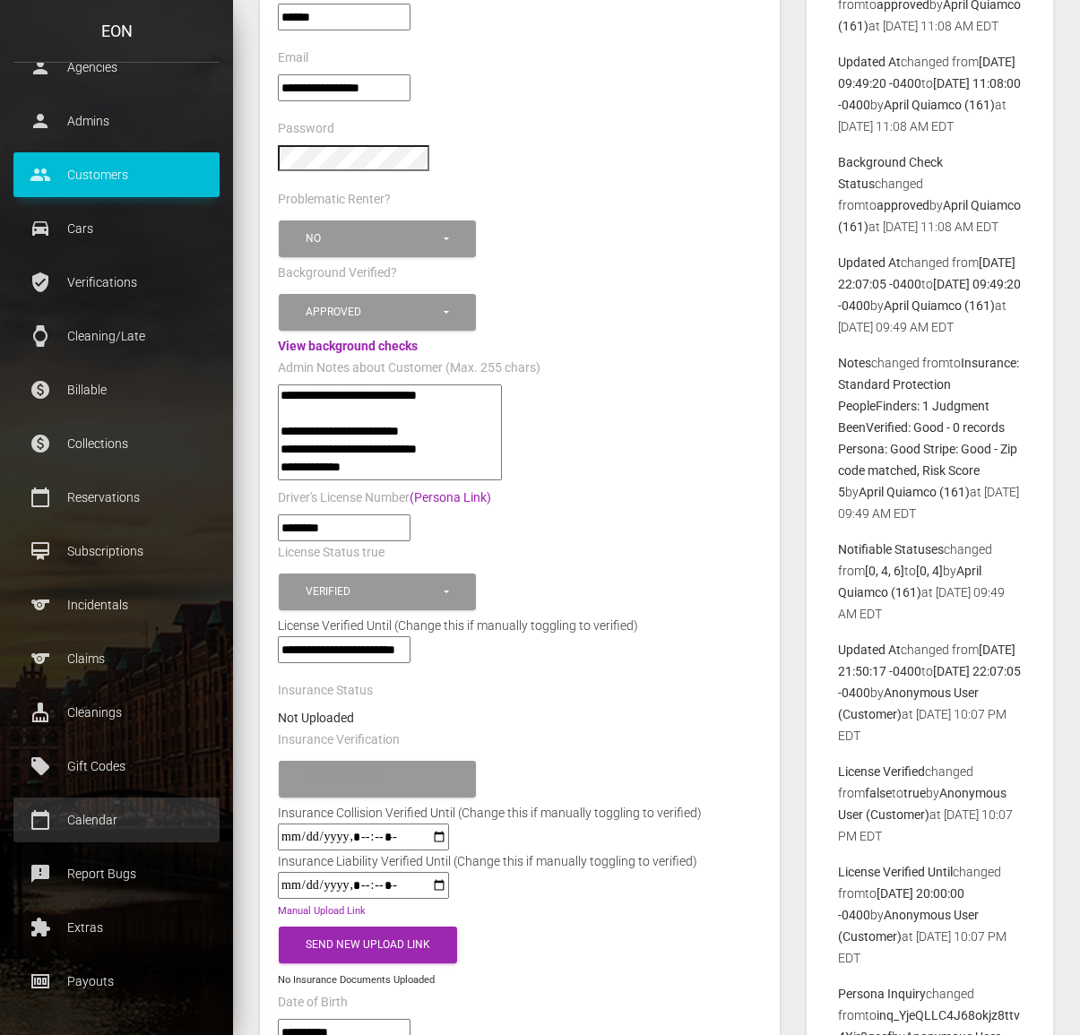  What do you see at coordinates (878, 793) in the screenshot?
I see `b: false` at bounding box center [878, 793].